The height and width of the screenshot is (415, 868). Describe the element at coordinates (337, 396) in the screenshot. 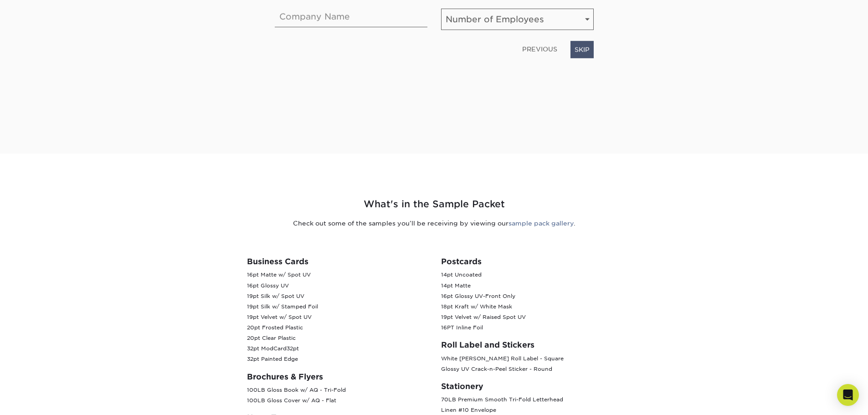

I see `p: 100LB Gloss Book w/ AQ - Tri-Fold 100LB Gloss Cover w/ AQ - Flat` at that location.